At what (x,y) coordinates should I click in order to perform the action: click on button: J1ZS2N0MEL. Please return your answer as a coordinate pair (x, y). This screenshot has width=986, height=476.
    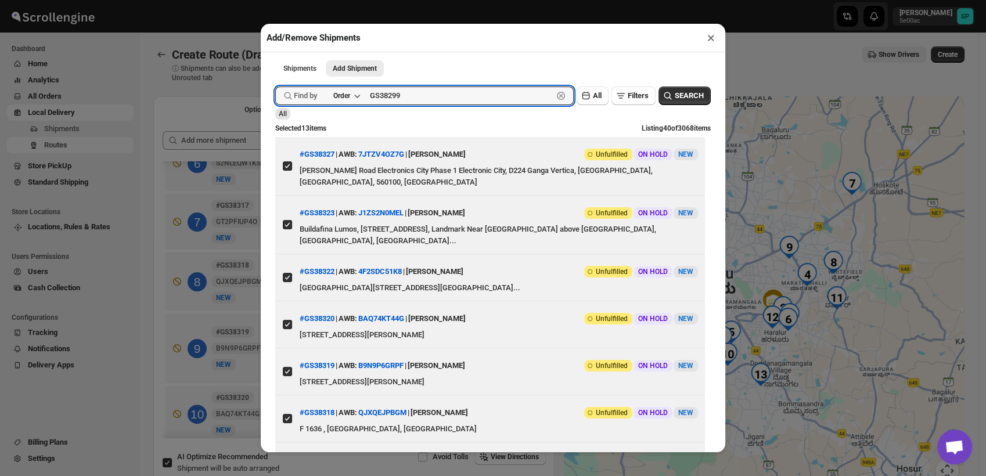
    Looking at the image, I should click on (381, 212).